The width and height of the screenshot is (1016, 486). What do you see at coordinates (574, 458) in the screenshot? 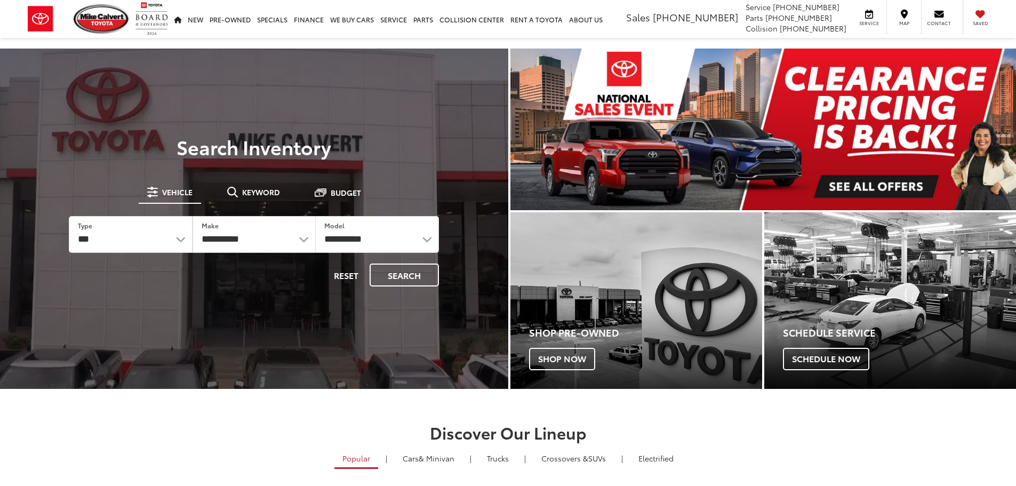
I see `a: SUVs` at bounding box center [574, 458].